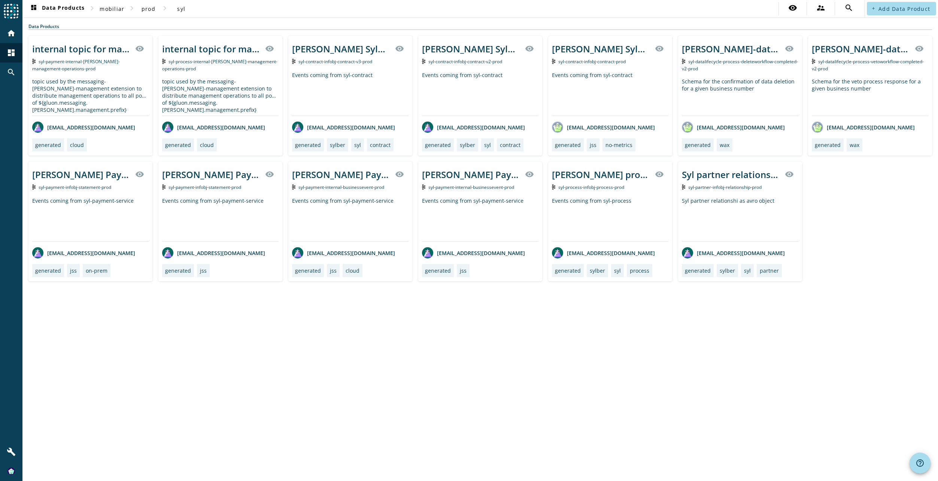  Describe the element at coordinates (901, 9) in the screenshot. I see `button: Add Data Product` at that location.